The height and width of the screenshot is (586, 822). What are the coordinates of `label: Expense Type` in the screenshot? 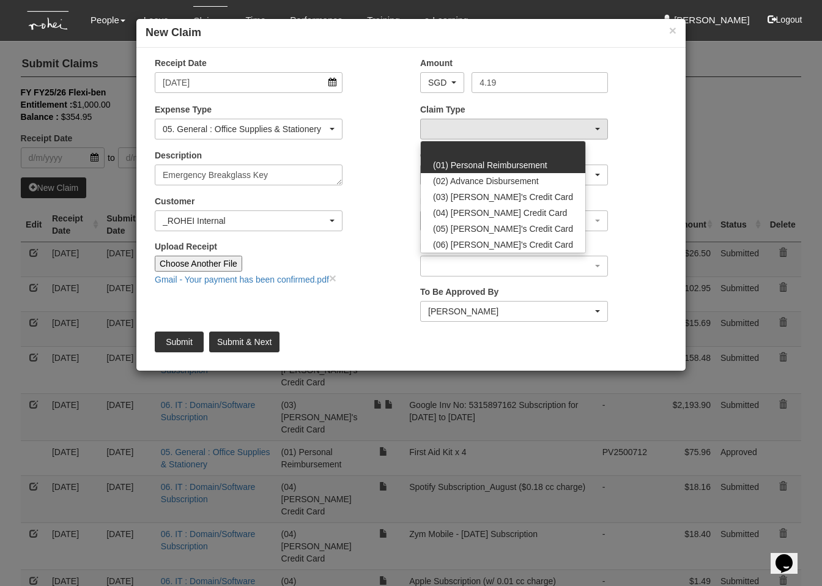 It's located at (183, 110).